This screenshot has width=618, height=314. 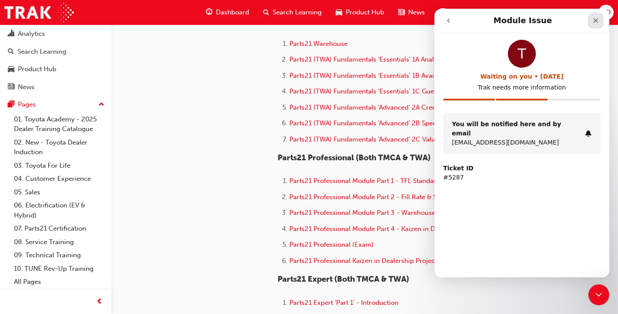 What do you see at coordinates (331, 245) in the screenshot?
I see `a: Parts21 Professional (Exam)` at bounding box center [331, 245].